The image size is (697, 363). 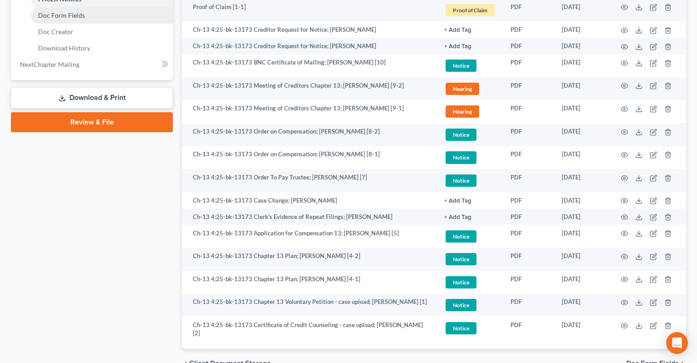 I want to click on a: Doc Form Fields, so click(x=102, y=15).